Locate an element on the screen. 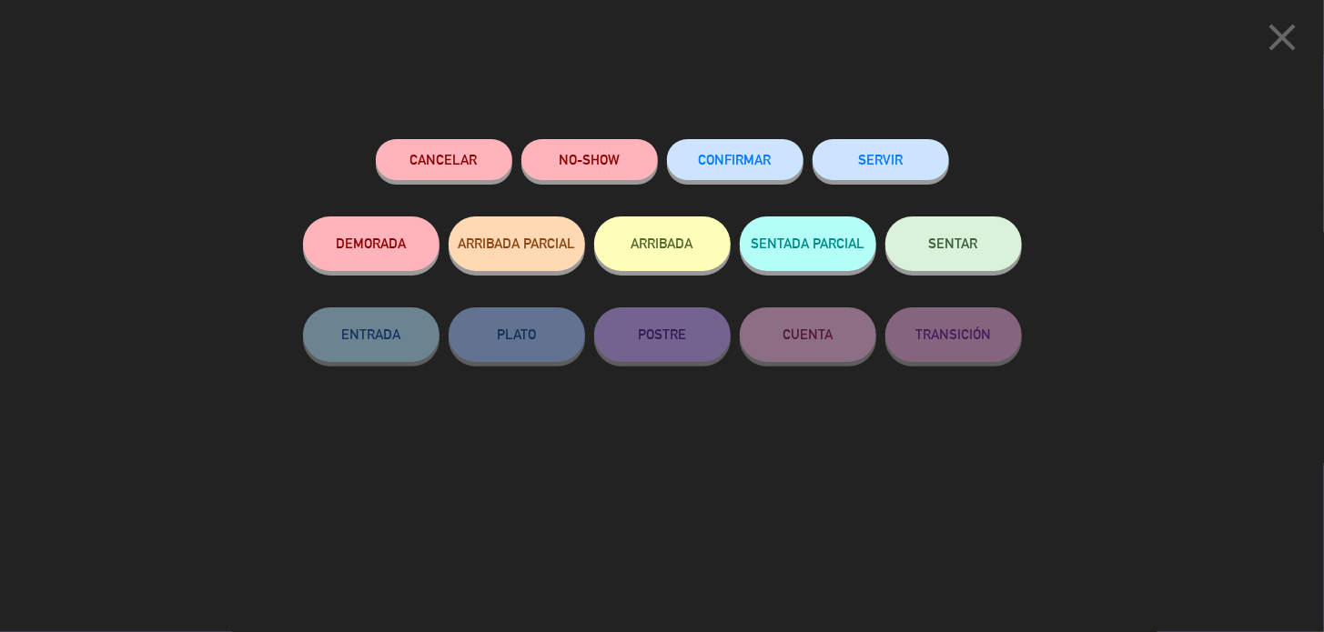 The height and width of the screenshot is (632, 1324). button: ARRIBADA PARCIAL is located at coordinates (517, 244).